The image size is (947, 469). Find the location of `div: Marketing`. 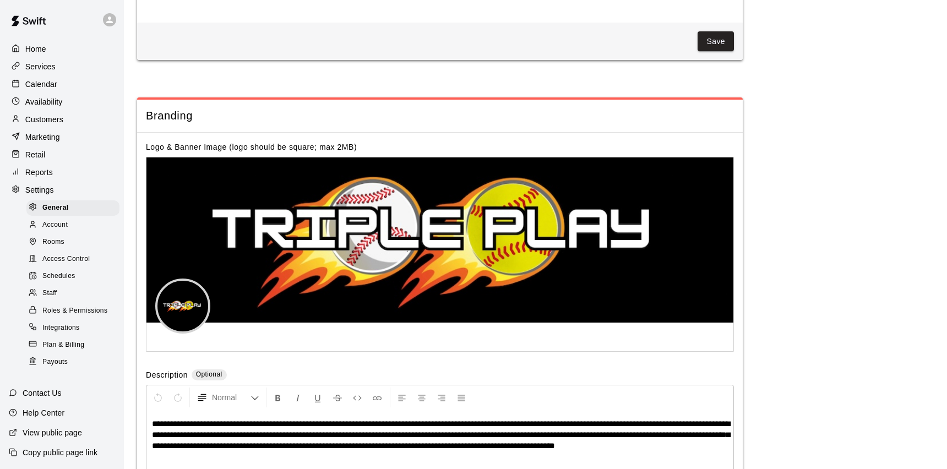

div: Marketing is located at coordinates (62, 137).